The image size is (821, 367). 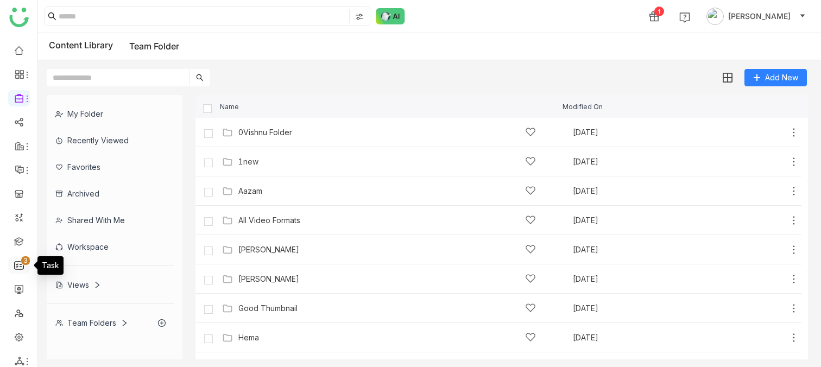 I want to click on div: Shared with me, so click(x=110, y=220).